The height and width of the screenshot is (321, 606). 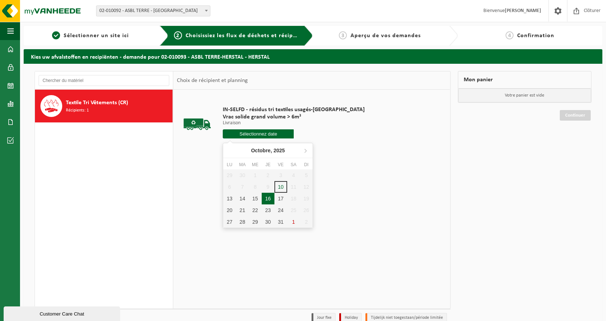 I want to click on p: Votre panier est vide, so click(x=525, y=95).